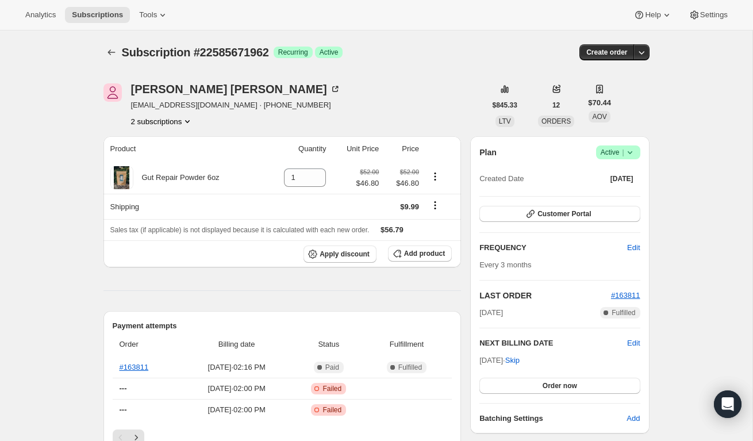  I want to click on span: Create order, so click(607, 52).